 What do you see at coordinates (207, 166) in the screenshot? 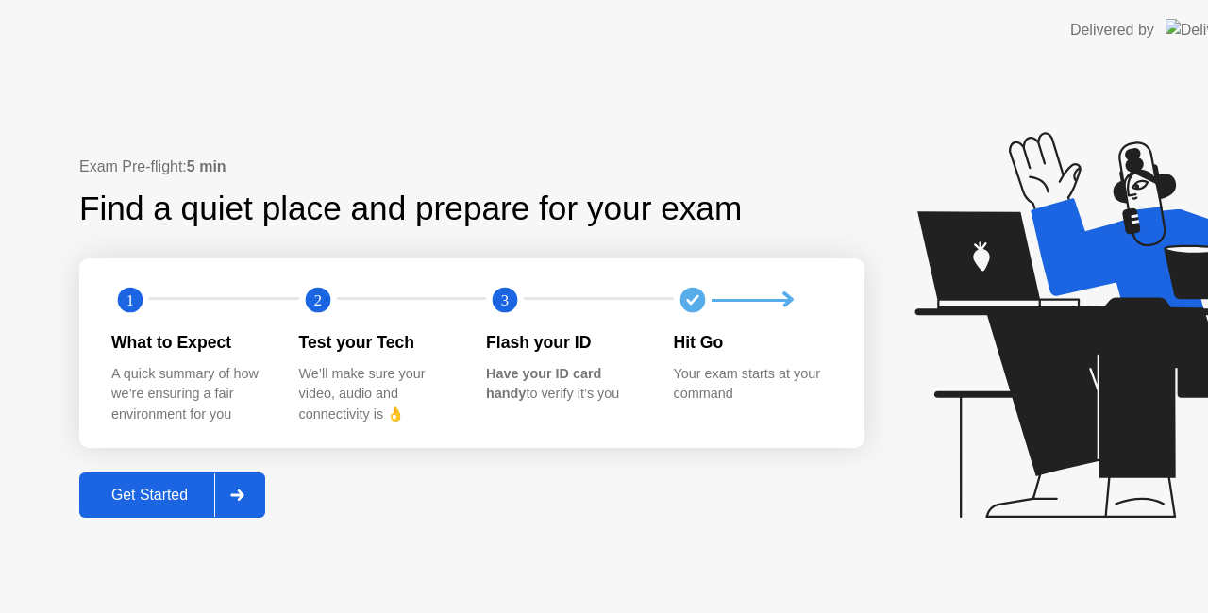
I see `b: 5 min` at bounding box center [207, 166].